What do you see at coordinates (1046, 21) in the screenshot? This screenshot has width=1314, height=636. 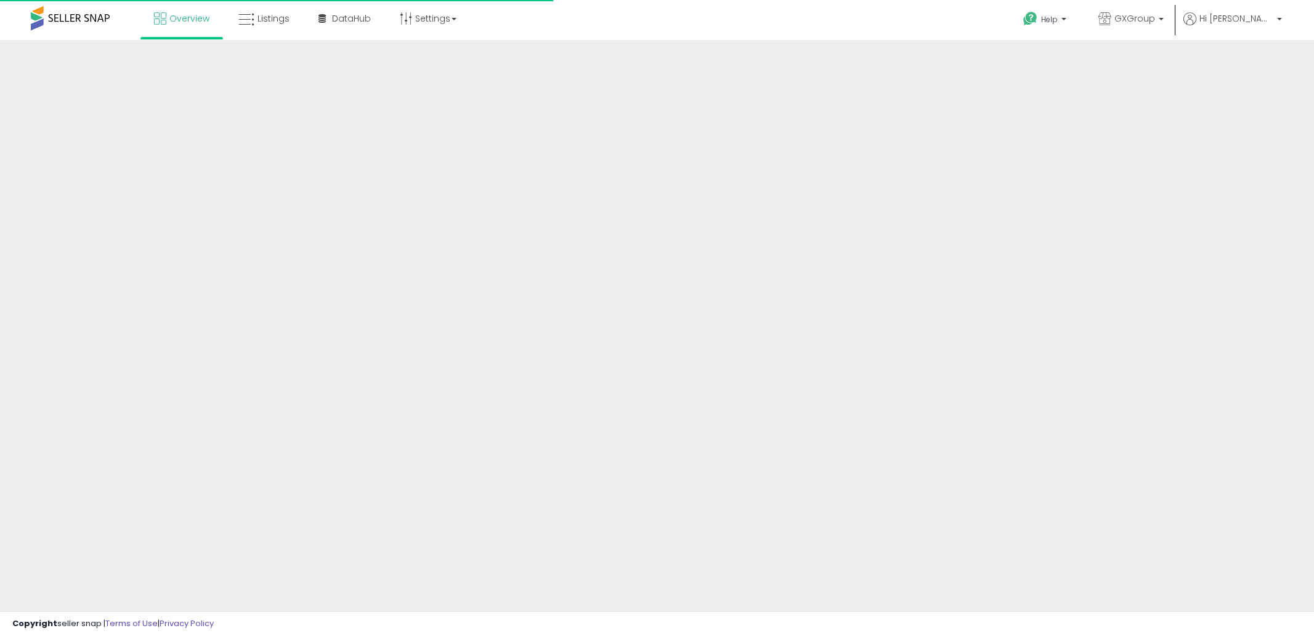 I see `a: Help` at bounding box center [1046, 21].